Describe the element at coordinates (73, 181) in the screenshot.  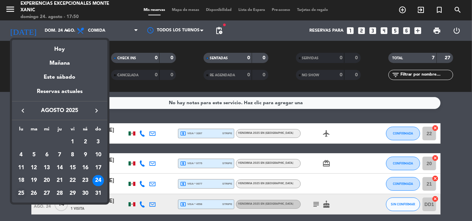
I see `div: 22` at that location.